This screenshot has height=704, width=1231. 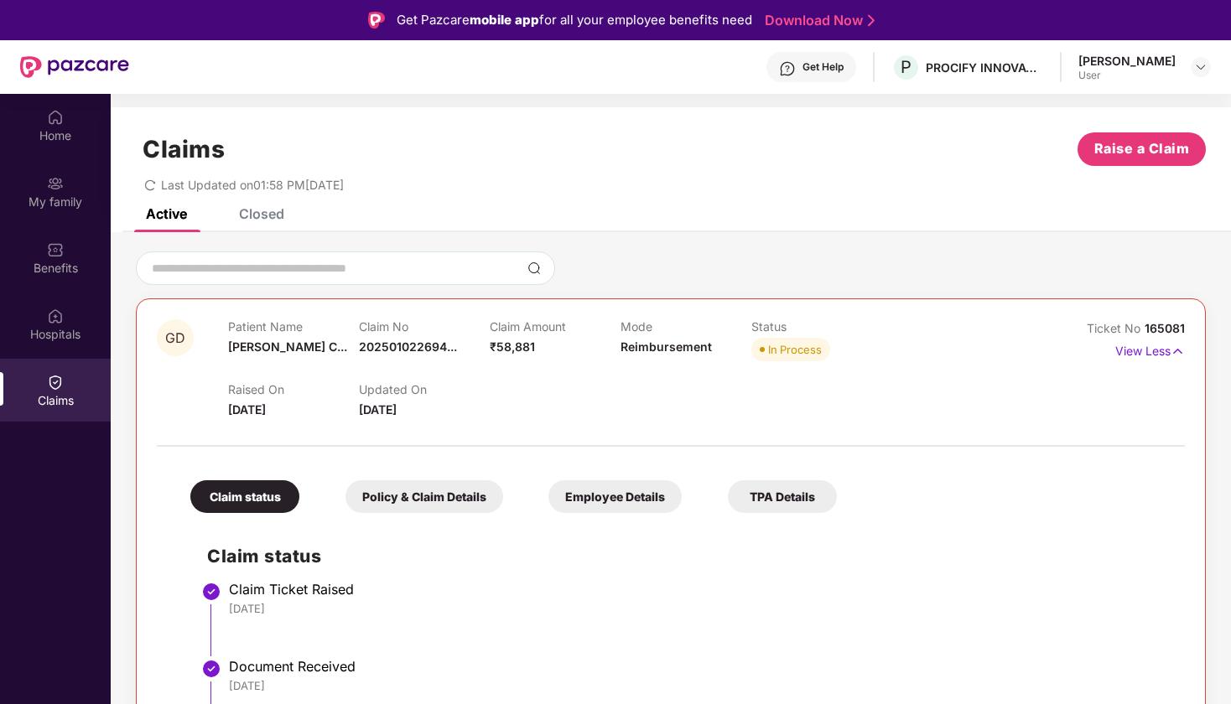 What do you see at coordinates (1142, 148) in the screenshot?
I see `span: Raise a Claim` at bounding box center [1142, 148].